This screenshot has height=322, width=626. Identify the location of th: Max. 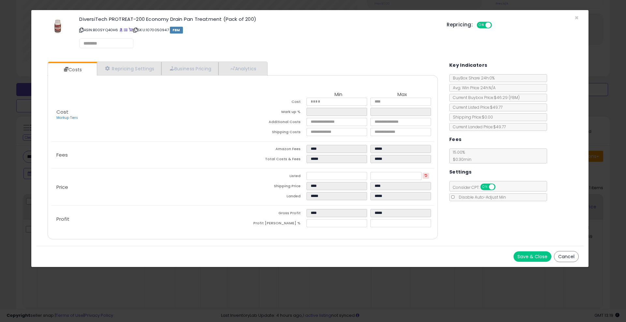
(402, 95).